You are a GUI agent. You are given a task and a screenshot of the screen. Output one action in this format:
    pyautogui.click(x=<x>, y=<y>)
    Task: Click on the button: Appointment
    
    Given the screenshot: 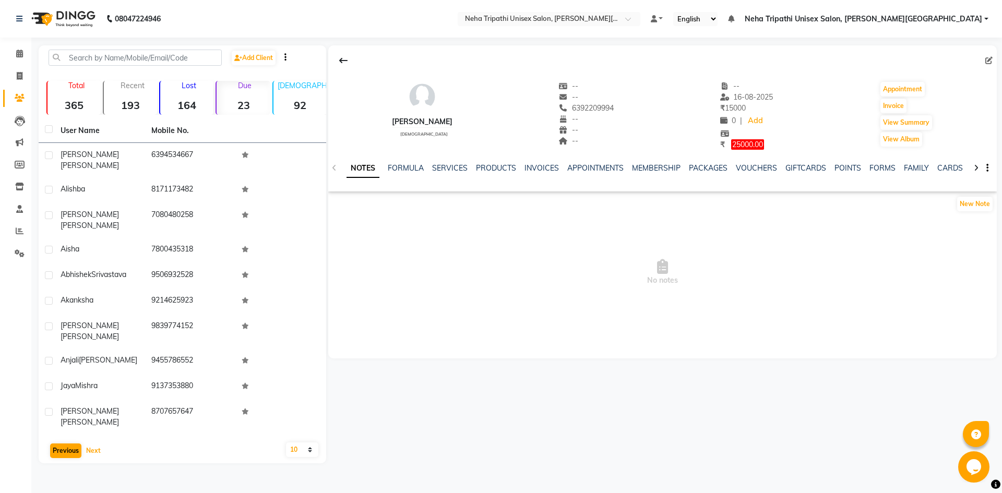 What is the action you would take?
    pyautogui.click(x=902, y=89)
    